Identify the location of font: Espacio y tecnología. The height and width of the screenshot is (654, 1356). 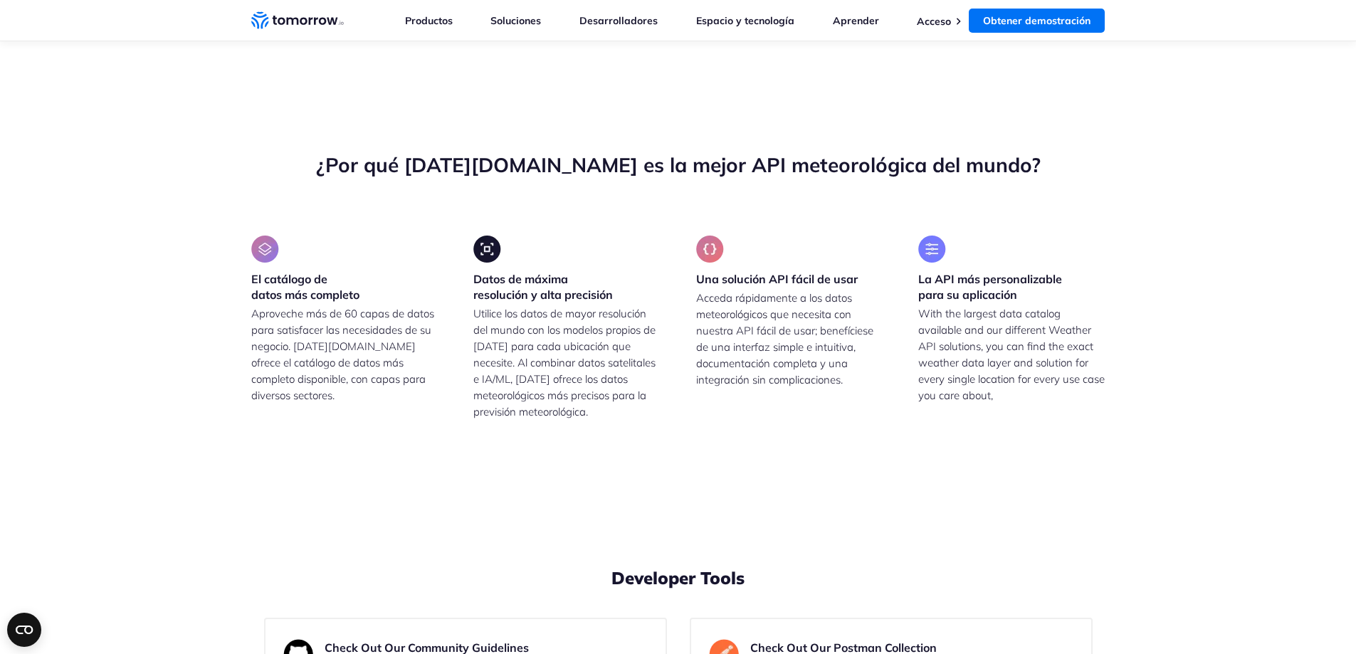
(746, 21).